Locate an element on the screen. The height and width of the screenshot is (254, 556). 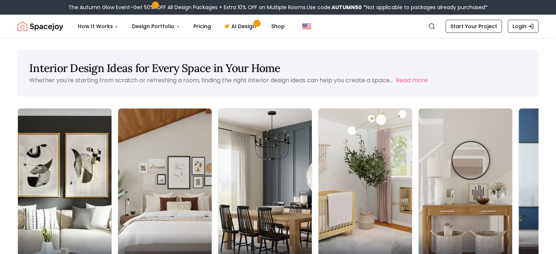
a: Shop is located at coordinates (278, 26).